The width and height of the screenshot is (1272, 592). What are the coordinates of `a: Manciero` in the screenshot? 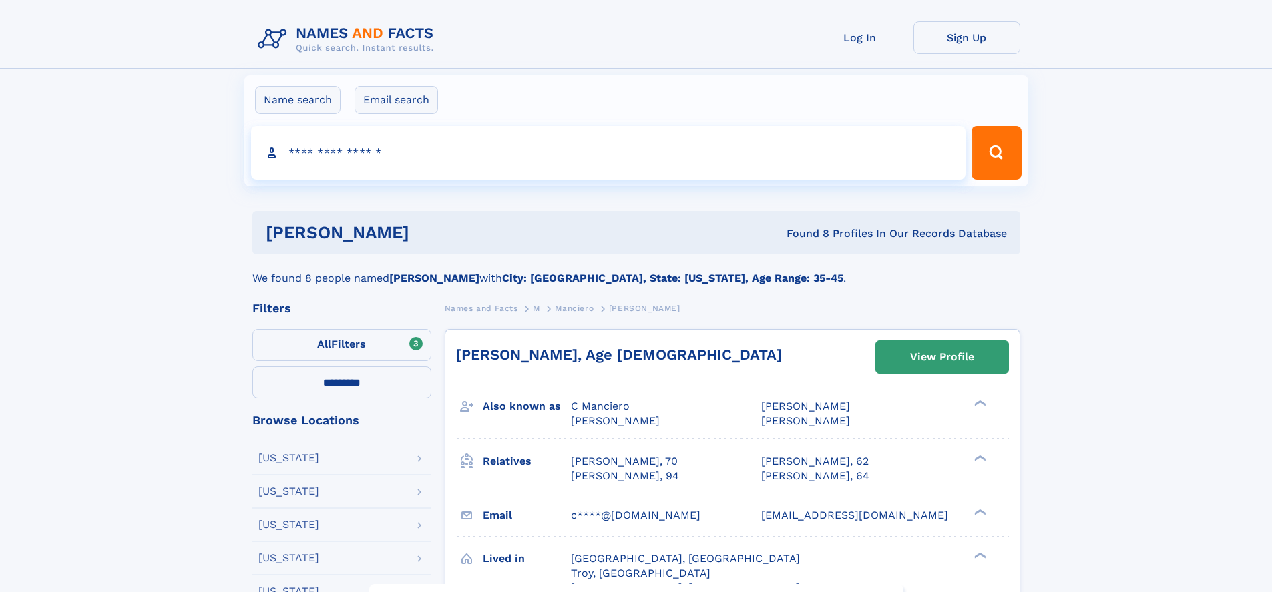 It's located at (574, 308).